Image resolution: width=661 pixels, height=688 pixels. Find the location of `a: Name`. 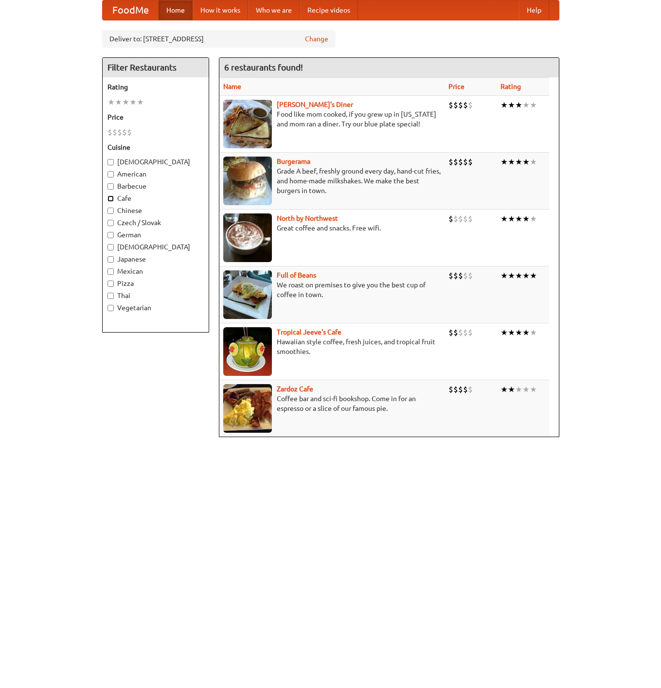

a: Name is located at coordinates (232, 87).